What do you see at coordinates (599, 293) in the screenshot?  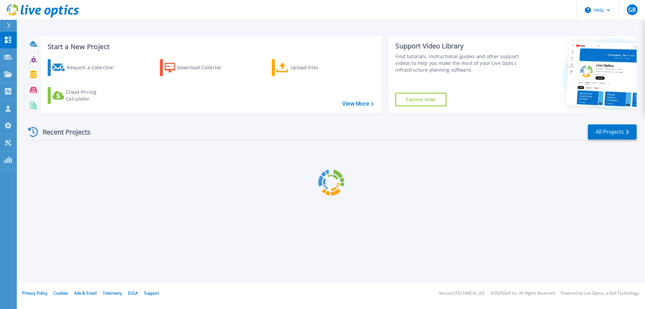 I see `li: Powered by Live Optics, a Dell Technology` at bounding box center [599, 293].